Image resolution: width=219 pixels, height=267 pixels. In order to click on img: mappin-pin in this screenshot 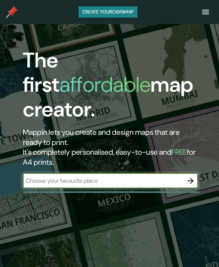, I will do `click(12, 12)`.